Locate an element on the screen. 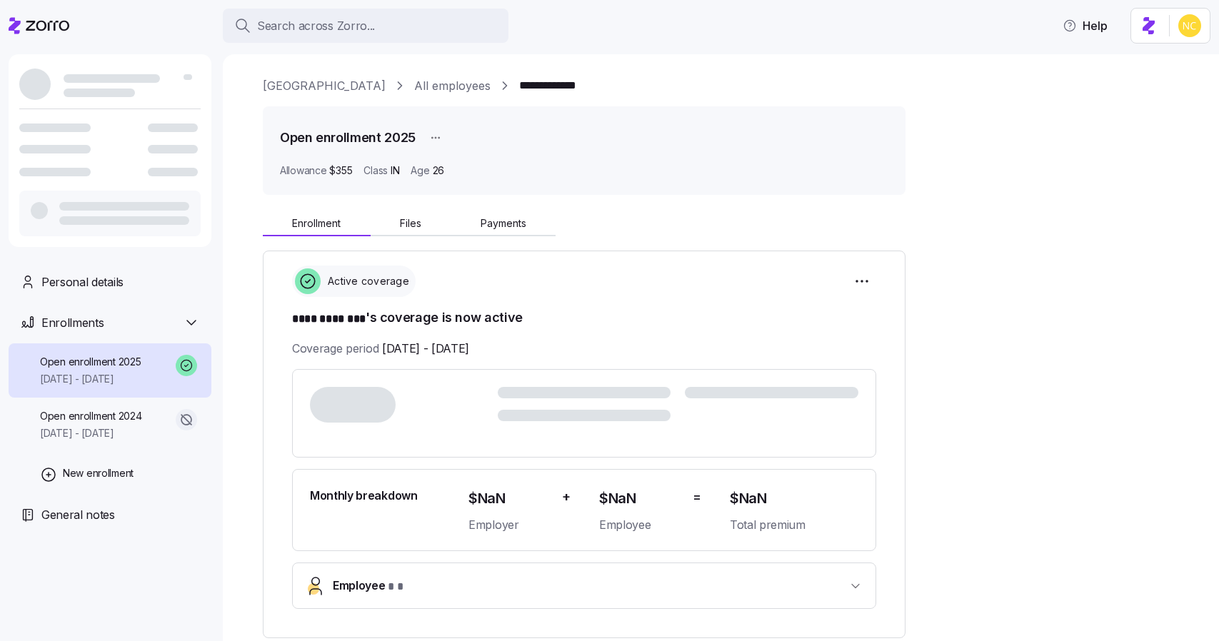 This screenshot has height=641, width=1219. span: Employer is located at coordinates (509, 525).